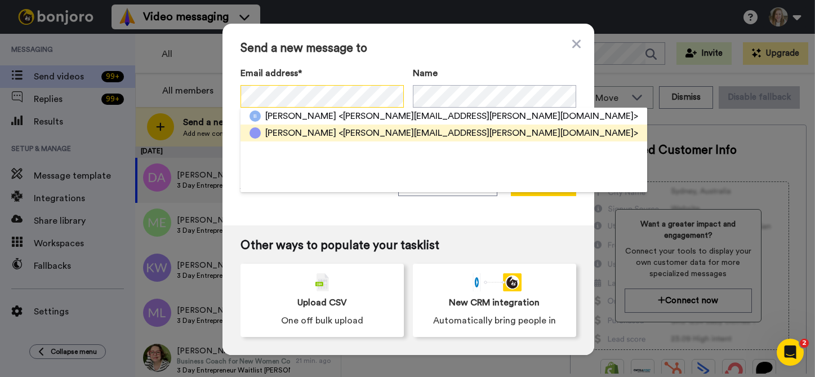  Describe the element at coordinates (425, 73) in the screenshot. I see `span: Name` at that location.